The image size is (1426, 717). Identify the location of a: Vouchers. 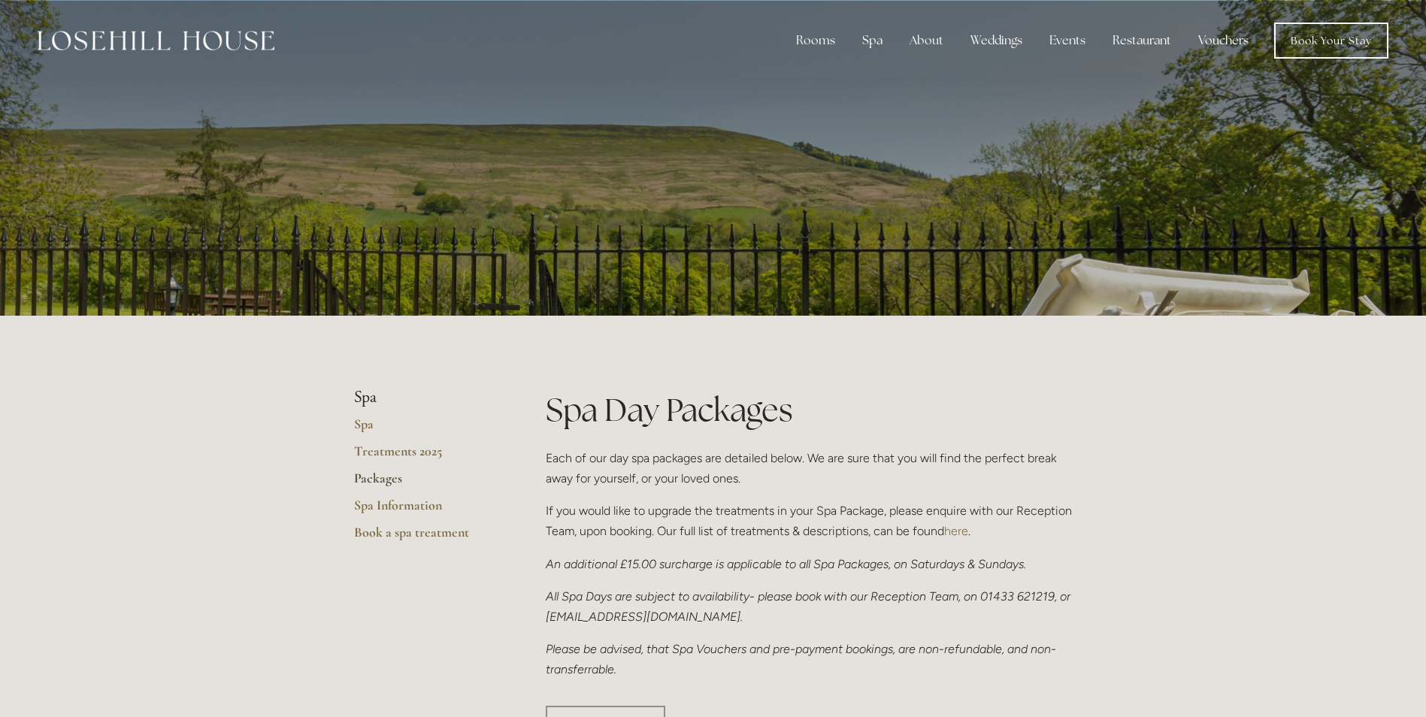
(1223, 41).